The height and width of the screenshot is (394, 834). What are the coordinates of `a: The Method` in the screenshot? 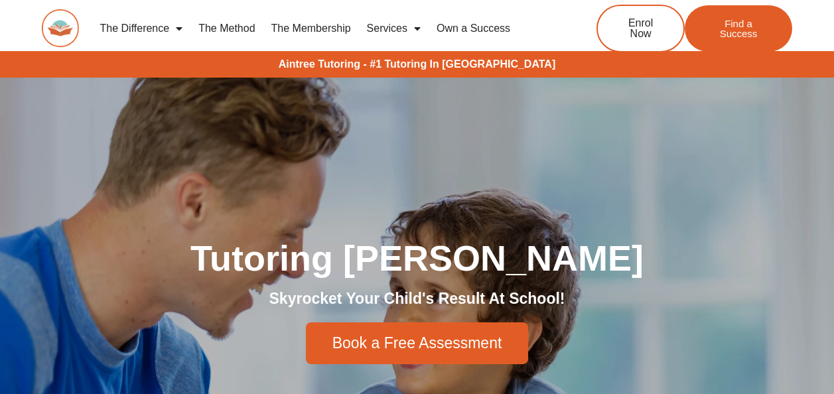 It's located at (226, 29).